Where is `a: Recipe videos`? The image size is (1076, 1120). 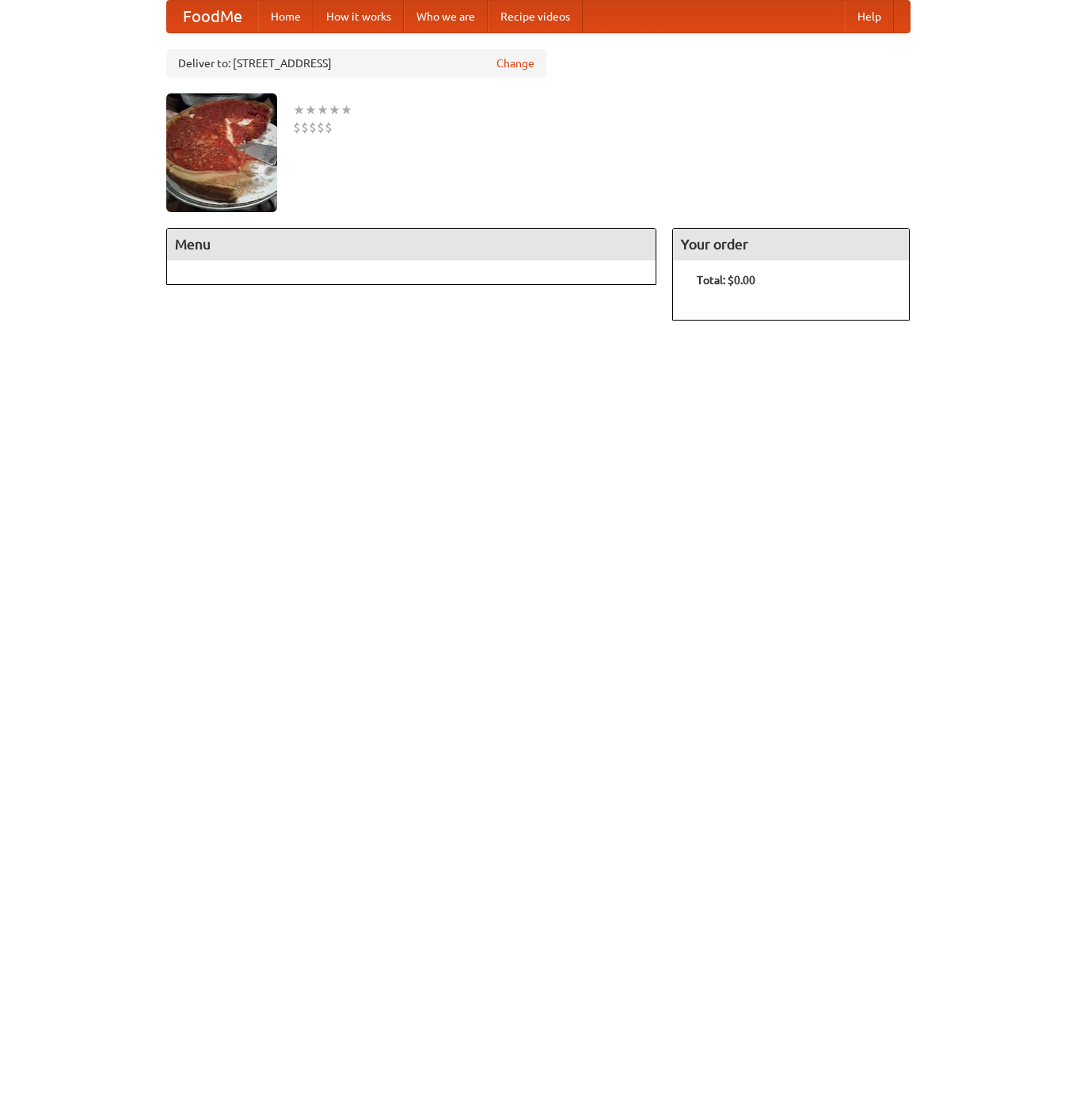 a: Recipe videos is located at coordinates (535, 17).